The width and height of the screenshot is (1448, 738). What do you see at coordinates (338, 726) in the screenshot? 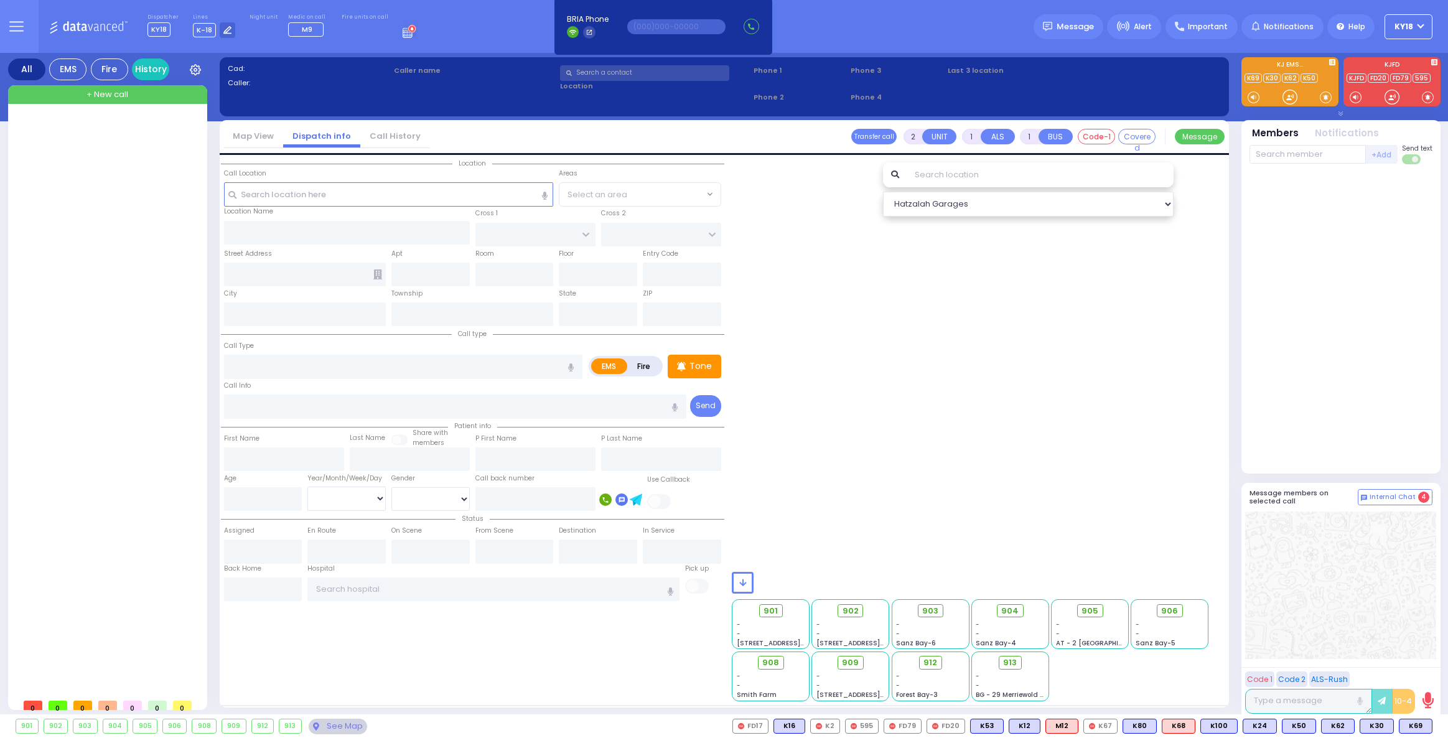
I see `div: See map` at bounding box center [338, 726].